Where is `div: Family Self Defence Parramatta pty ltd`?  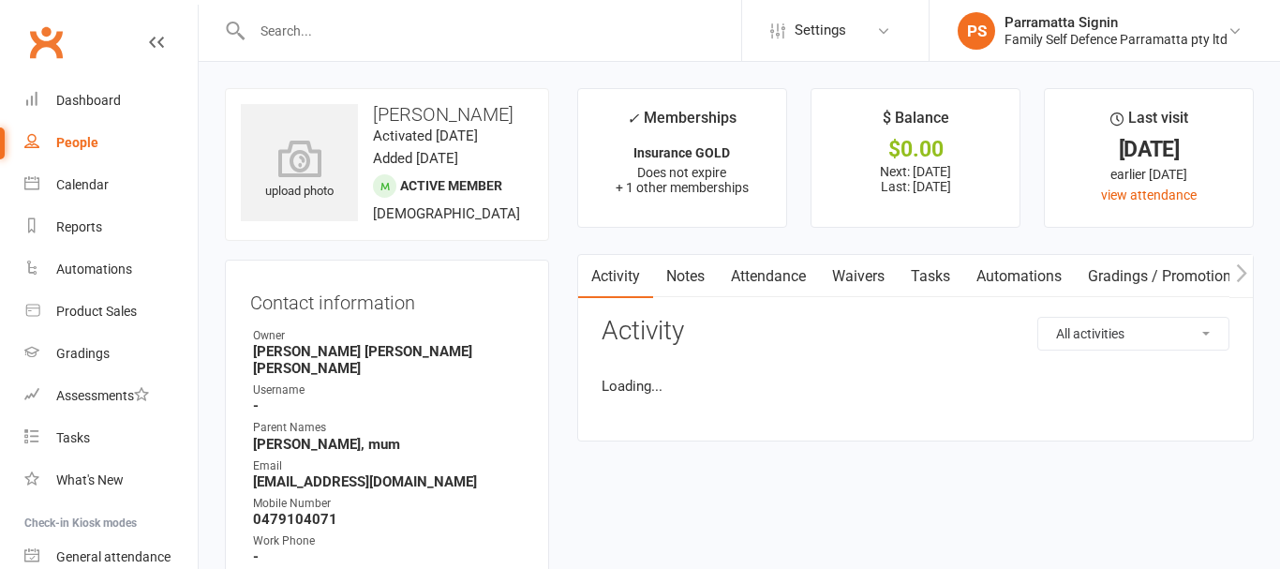
div: Family Self Defence Parramatta pty ltd is located at coordinates (1116, 39).